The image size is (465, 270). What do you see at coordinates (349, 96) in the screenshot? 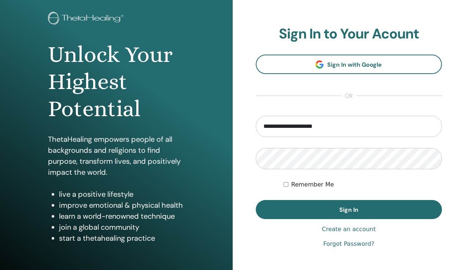
I see `span: or` at bounding box center [349, 96].